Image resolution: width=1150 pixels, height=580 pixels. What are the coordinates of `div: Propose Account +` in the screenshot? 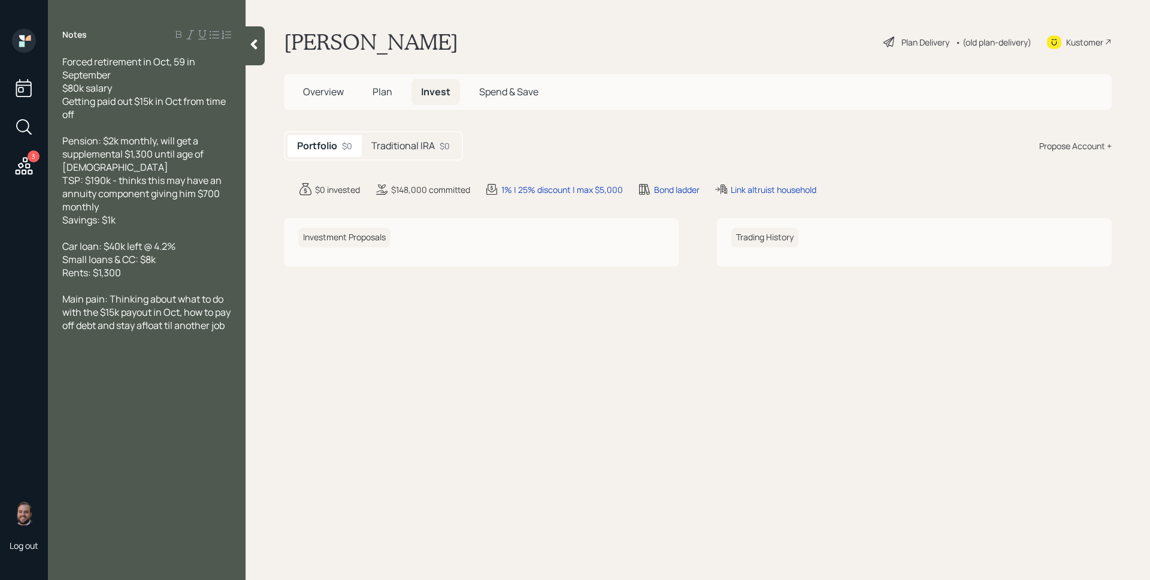 It's located at (1075, 146).